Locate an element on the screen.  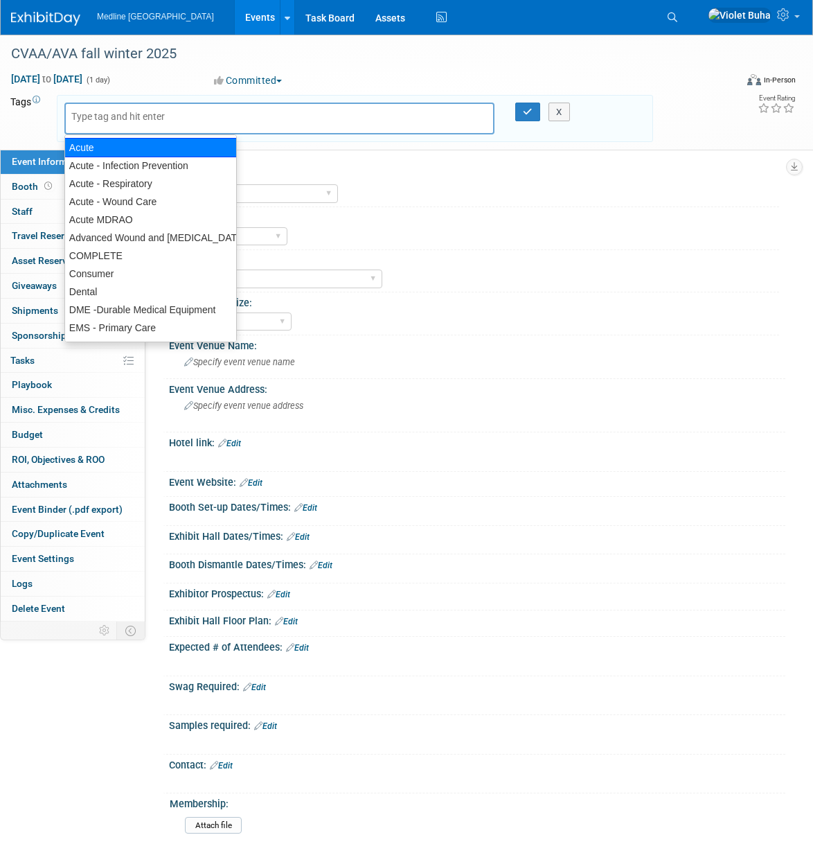
a: Copy/Duplicate Event is located at coordinates (73, 533).